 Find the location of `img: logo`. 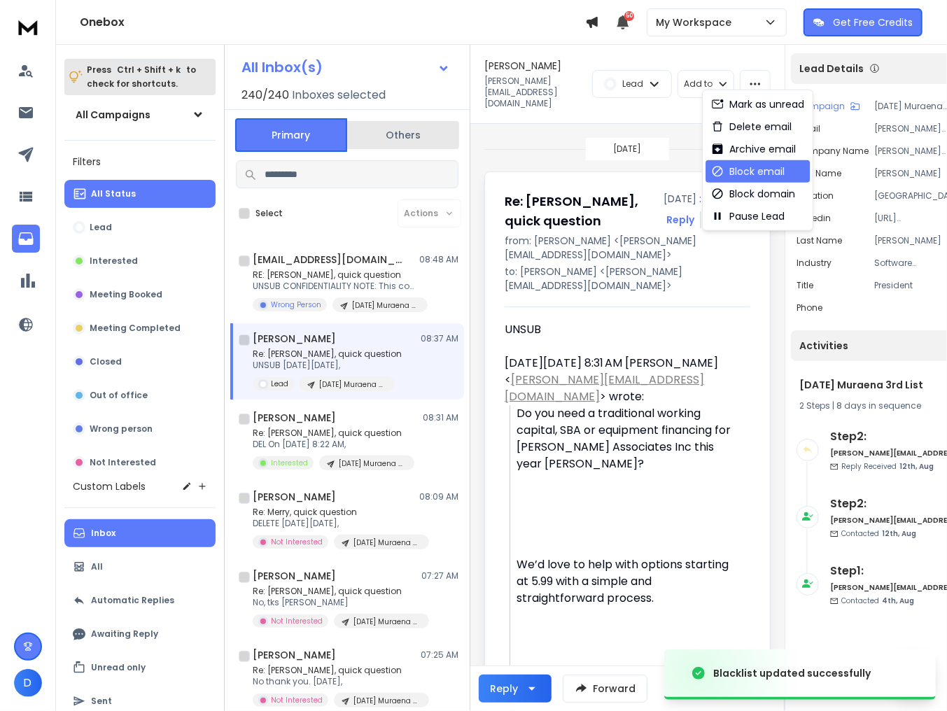

img: logo is located at coordinates (28, 27).